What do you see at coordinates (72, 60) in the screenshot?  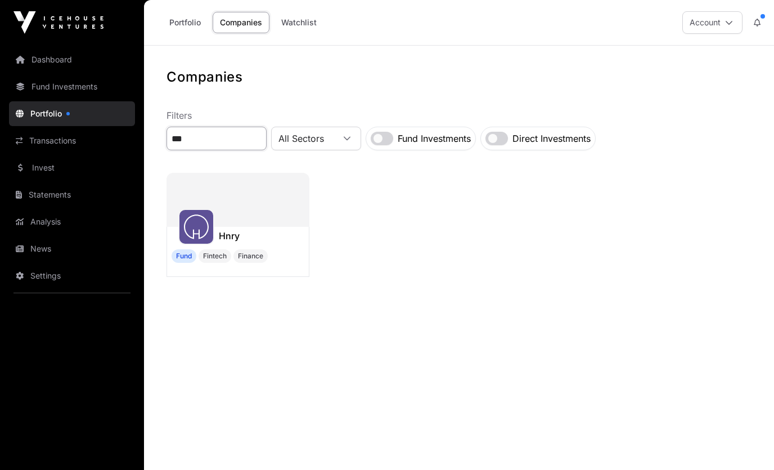 I see `a: Dashboard` at bounding box center [72, 60].